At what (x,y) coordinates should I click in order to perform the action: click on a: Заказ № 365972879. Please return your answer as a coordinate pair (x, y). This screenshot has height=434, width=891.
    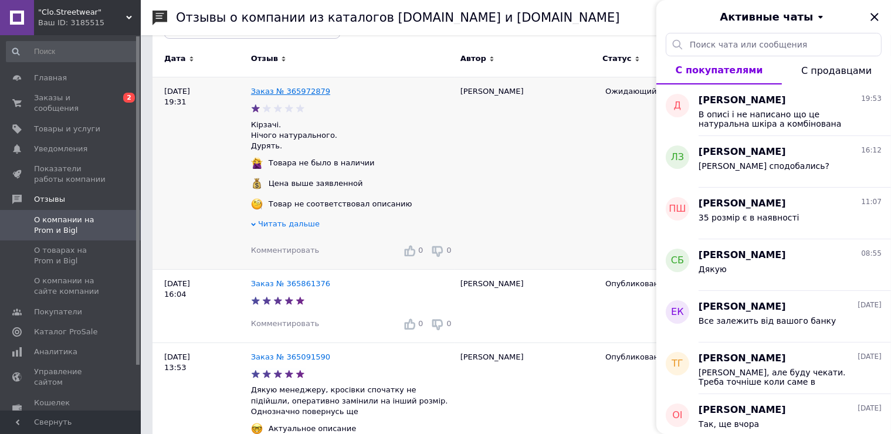
    Looking at the image, I should click on (290, 91).